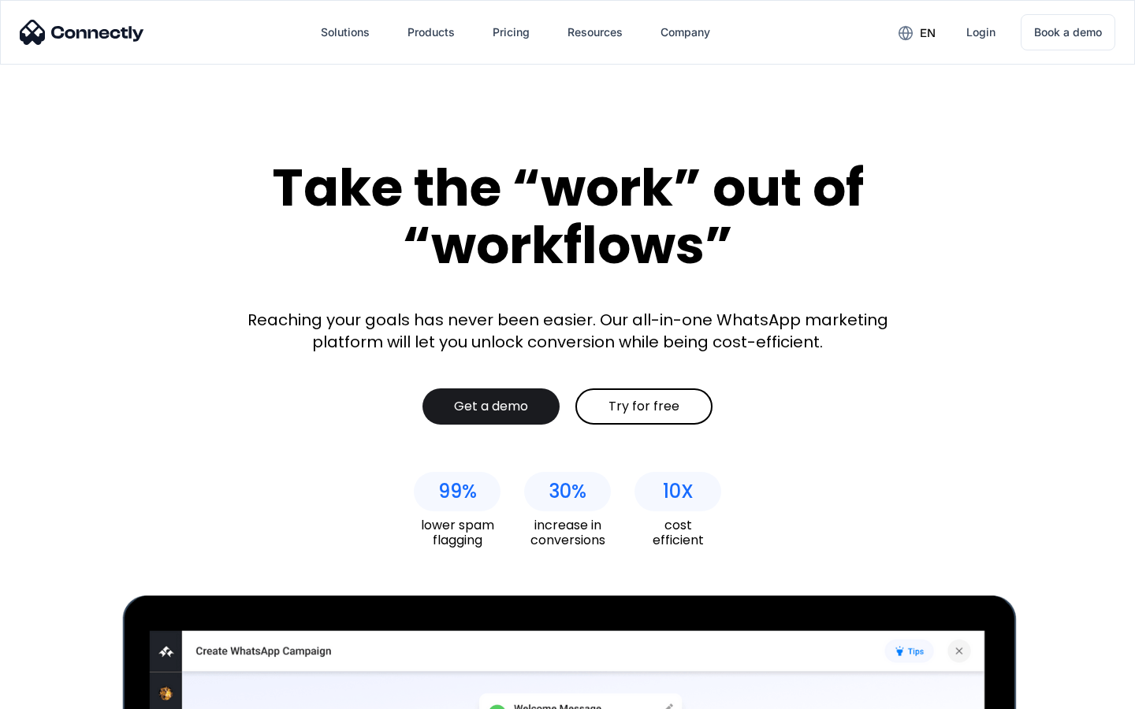  Describe the element at coordinates (980, 32) in the screenshot. I see `div: Login` at that location.